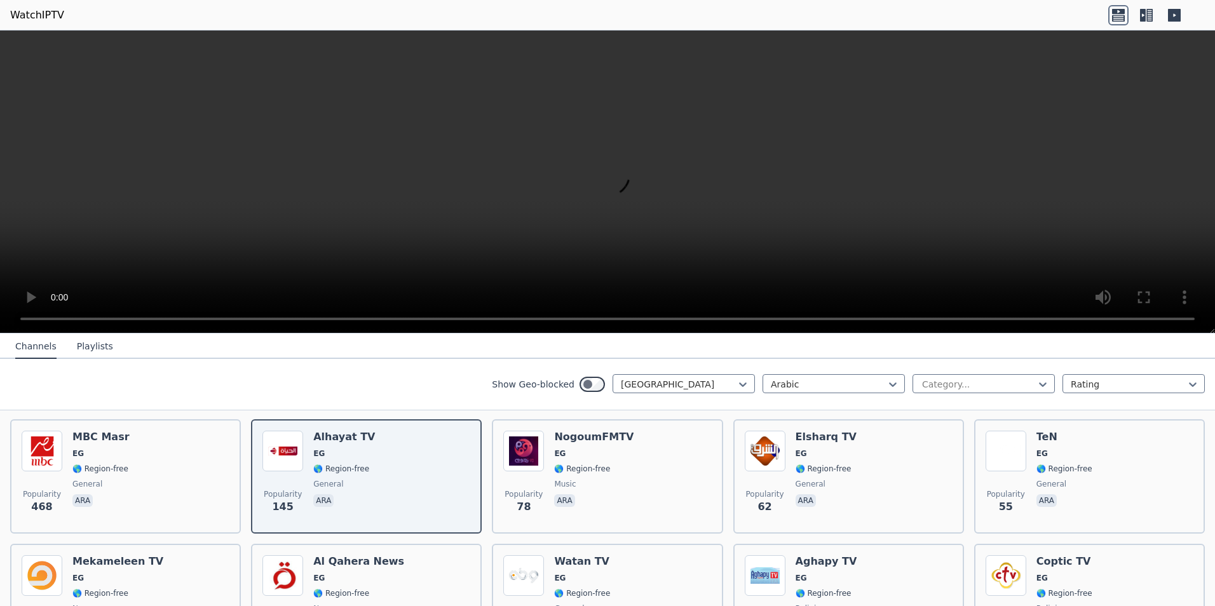 The height and width of the screenshot is (606, 1215). I want to click on h6: Al Qahera News, so click(358, 562).